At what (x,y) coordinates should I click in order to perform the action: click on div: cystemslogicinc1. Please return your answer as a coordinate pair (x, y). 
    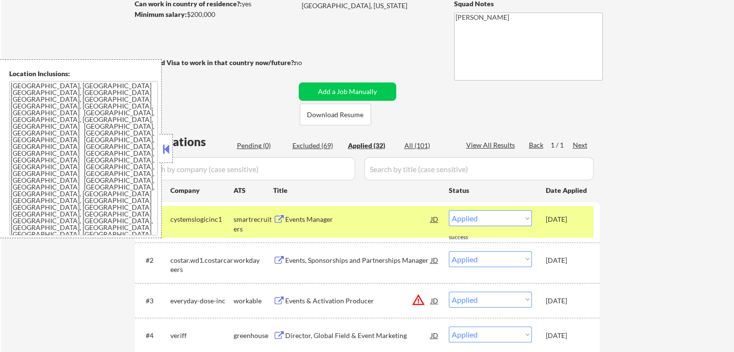
    Looking at the image, I should click on (202, 219).